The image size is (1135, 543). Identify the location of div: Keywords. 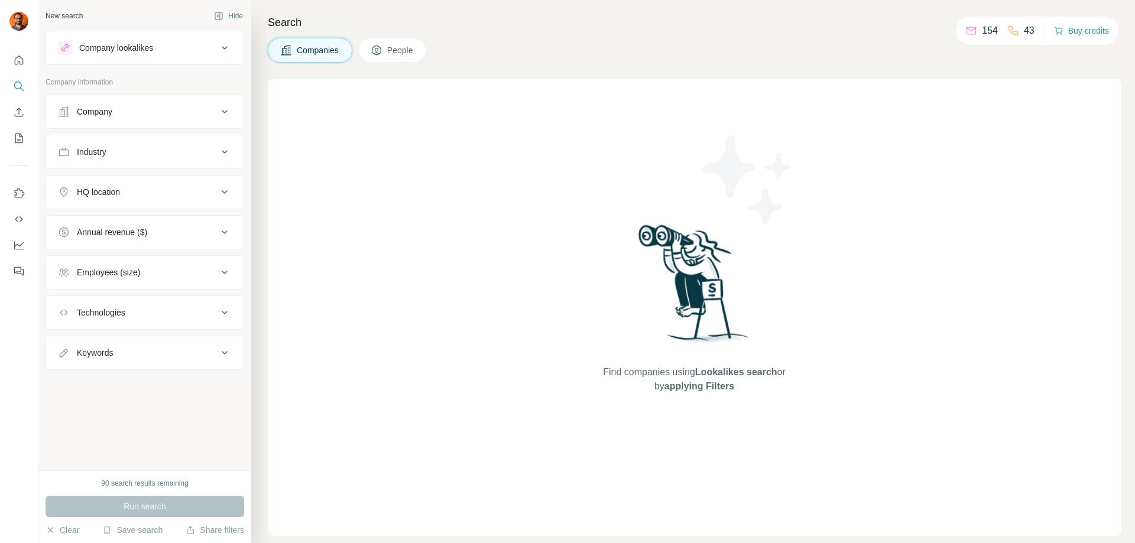
(95, 353).